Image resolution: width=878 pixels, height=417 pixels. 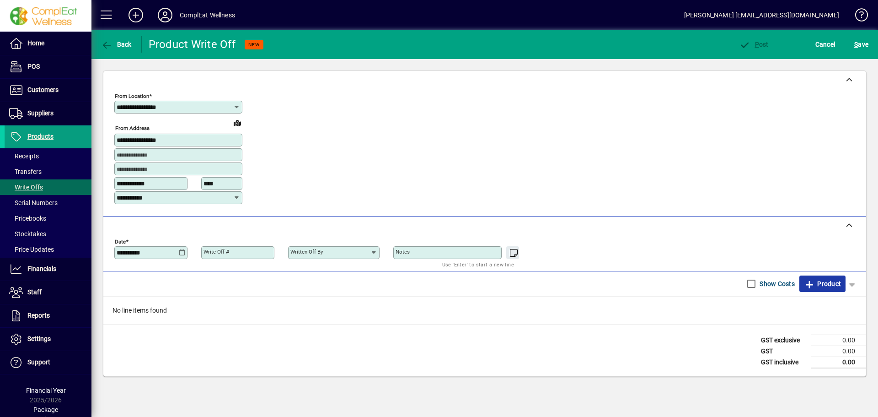 I want to click on span: S, so click(x=856, y=44).